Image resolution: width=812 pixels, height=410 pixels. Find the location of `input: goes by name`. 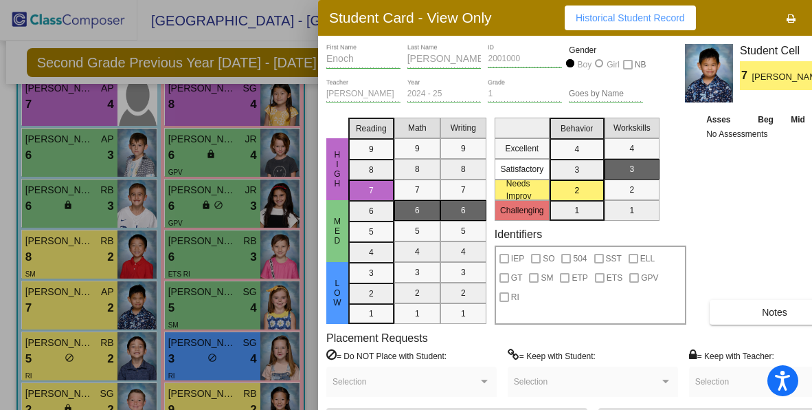

input: goes by name is located at coordinates (606, 94).